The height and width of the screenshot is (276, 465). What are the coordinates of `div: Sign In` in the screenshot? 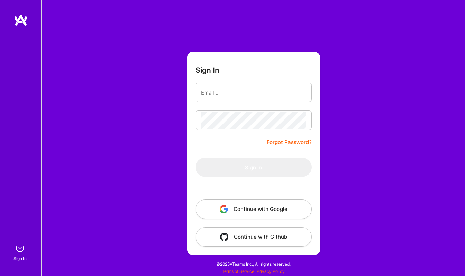 It's located at (20, 258).